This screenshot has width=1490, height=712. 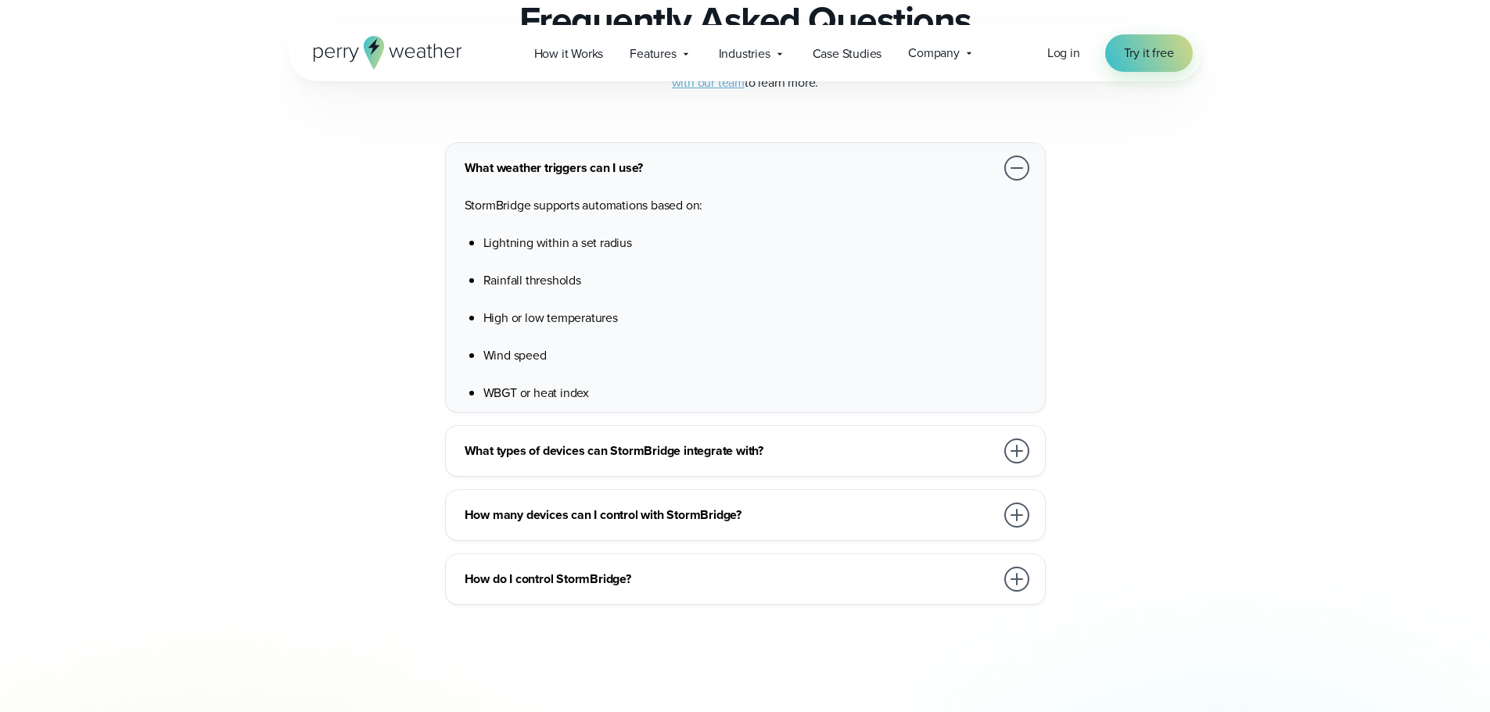 What do you see at coordinates (730, 451) in the screenshot?
I see `h3: What types of devices can StormBridge integrate with?` at bounding box center [730, 451].